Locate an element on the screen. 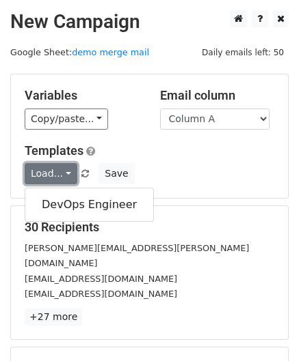  small: Google Sheet: is located at coordinates (79, 52).